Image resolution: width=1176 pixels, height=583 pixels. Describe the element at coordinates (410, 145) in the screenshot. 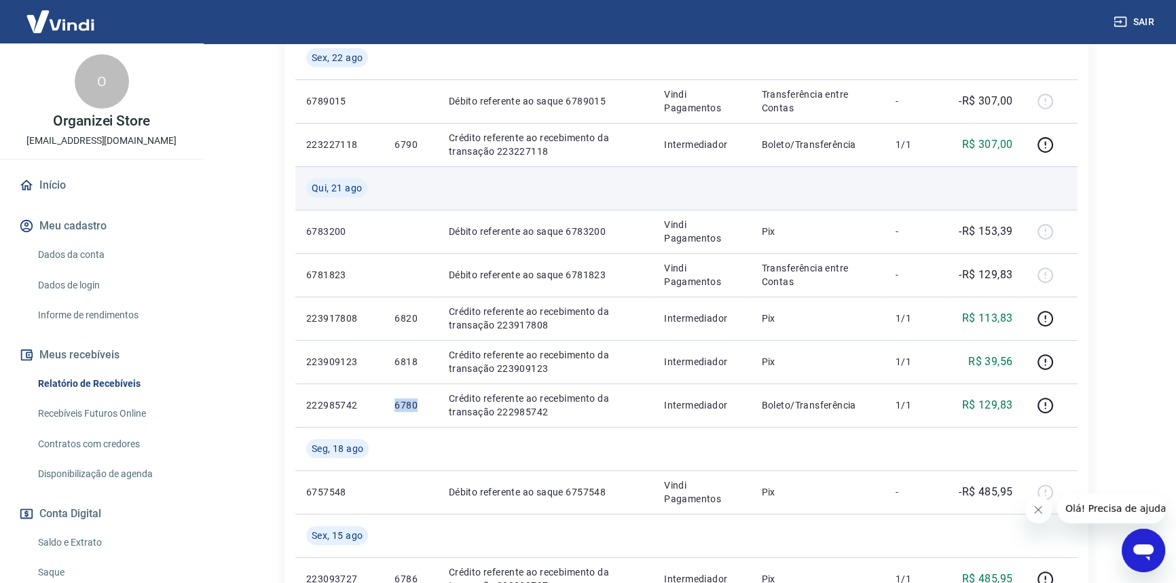

I see `p: 6790` at that location.